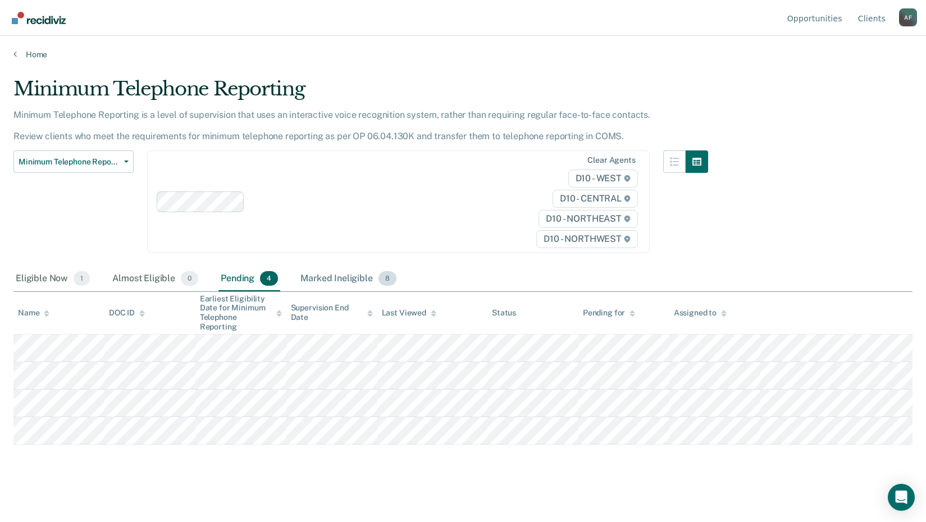  Describe the element at coordinates (603, 179) in the screenshot. I see `span: D10 - WEST` at that location.